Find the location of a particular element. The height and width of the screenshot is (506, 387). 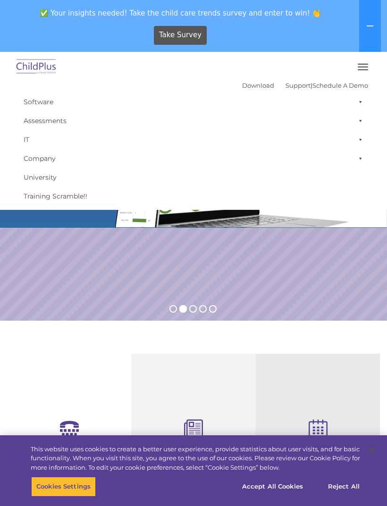

a: Training Scramble!! is located at coordinates (194, 196).